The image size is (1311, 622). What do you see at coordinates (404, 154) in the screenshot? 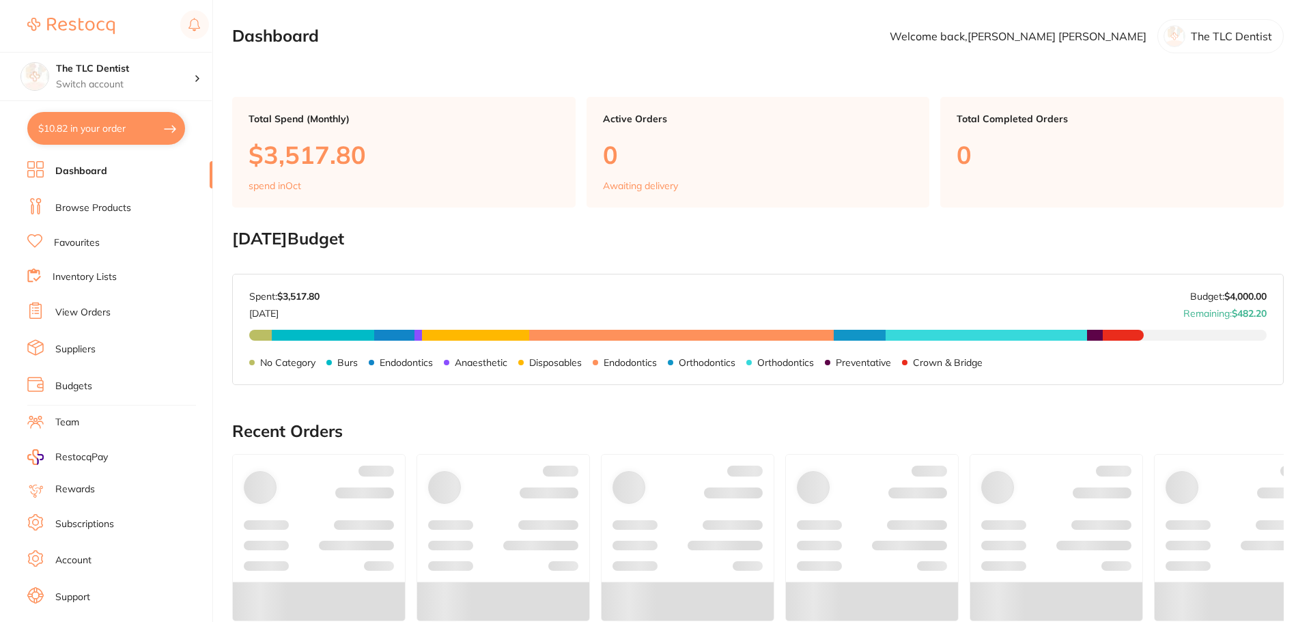
I see `p: $3,517.80` at bounding box center [404, 154].